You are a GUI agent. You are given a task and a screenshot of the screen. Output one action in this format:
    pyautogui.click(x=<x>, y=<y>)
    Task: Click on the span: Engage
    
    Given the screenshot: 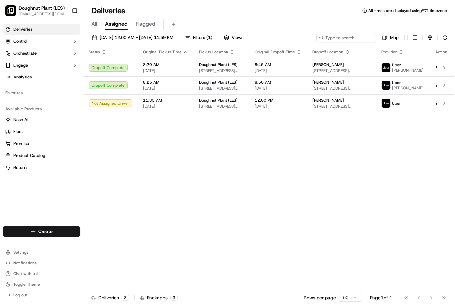 What is the action you would take?
    pyautogui.click(x=21, y=65)
    